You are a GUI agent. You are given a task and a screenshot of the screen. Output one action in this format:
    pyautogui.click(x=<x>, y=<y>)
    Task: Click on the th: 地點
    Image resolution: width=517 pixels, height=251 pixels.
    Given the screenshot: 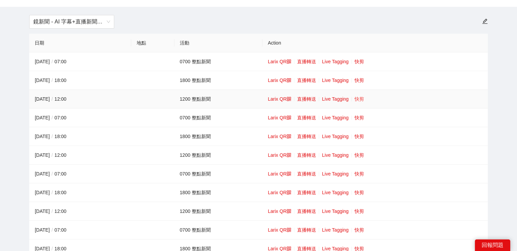 What is the action you would take?
    pyautogui.click(x=153, y=43)
    